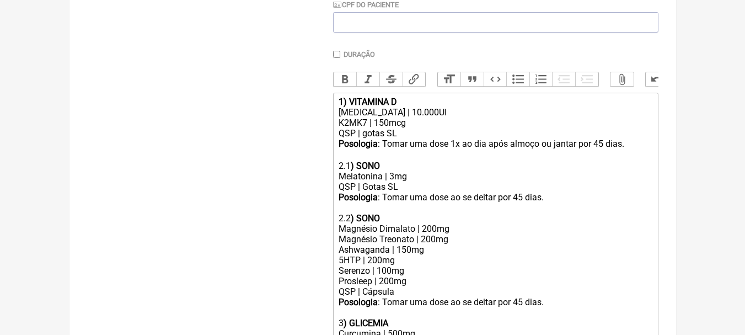  What do you see at coordinates (366, 323) in the screenshot?
I see `strong: ) GLICEMIA` at bounding box center [366, 323].